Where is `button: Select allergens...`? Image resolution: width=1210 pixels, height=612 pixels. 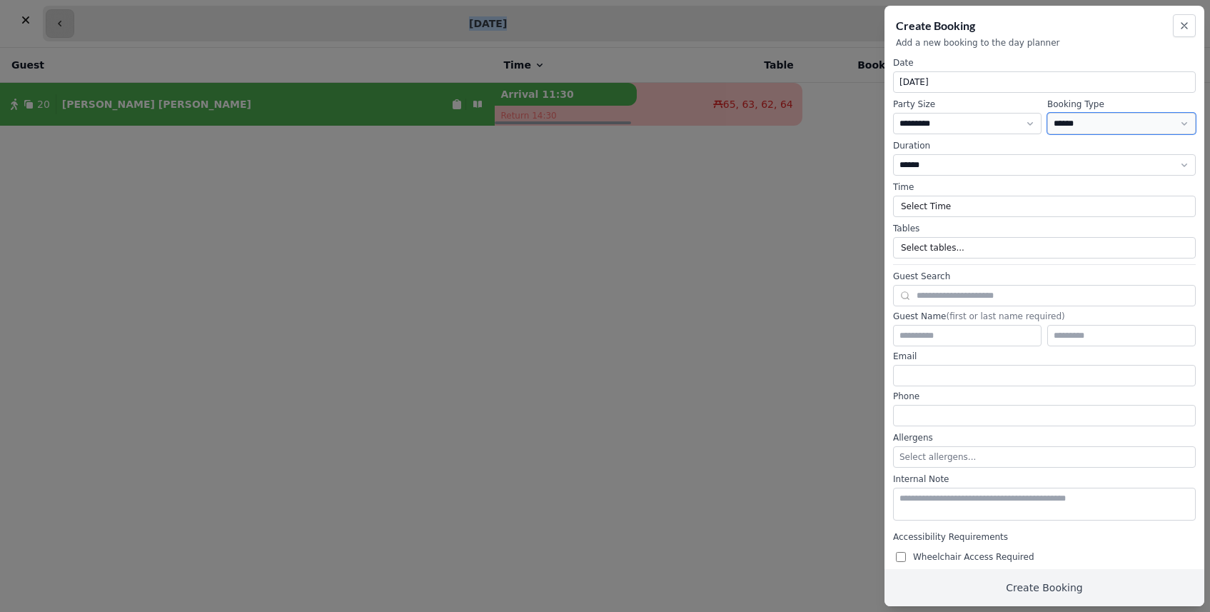 button: Select allergens... is located at coordinates (1045, 457).